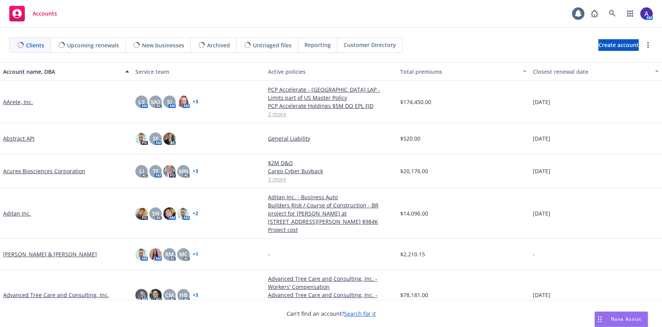 This screenshot has width=662, height=327. I want to click on a: Search for it, so click(360, 313).